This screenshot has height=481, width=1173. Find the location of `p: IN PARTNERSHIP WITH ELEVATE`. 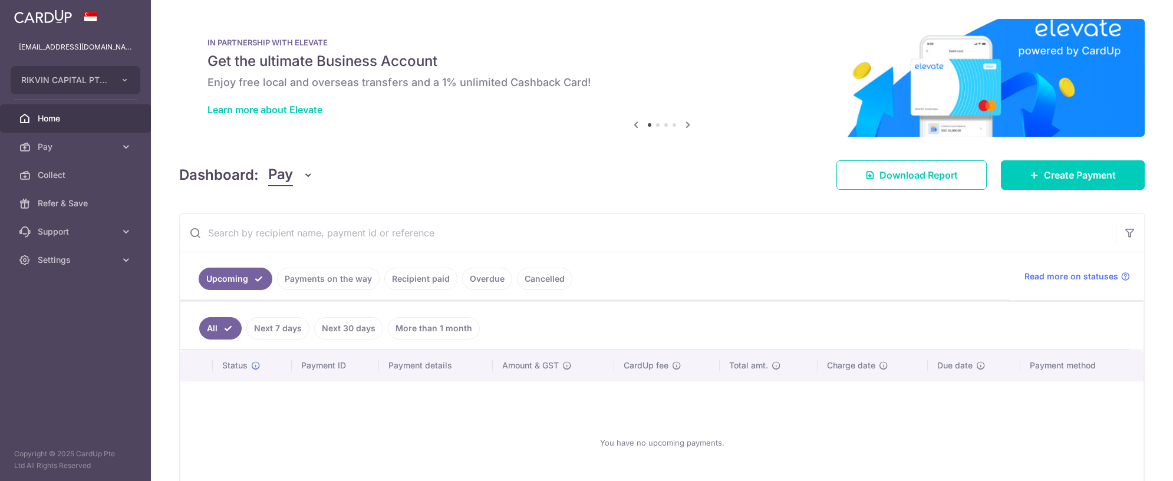

p: IN PARTNERSHIP WITH ELEVATE is located at coordinates (662, 42).